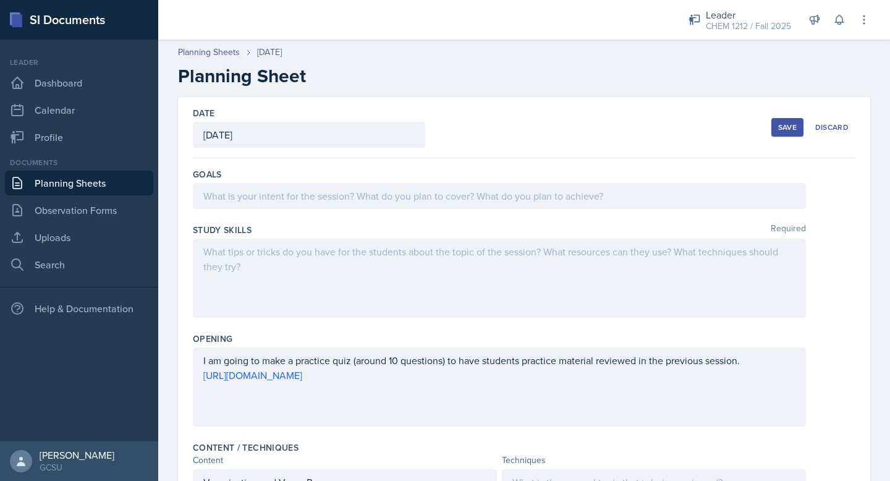  I want to click on div: Techniques, so click(654, 460).